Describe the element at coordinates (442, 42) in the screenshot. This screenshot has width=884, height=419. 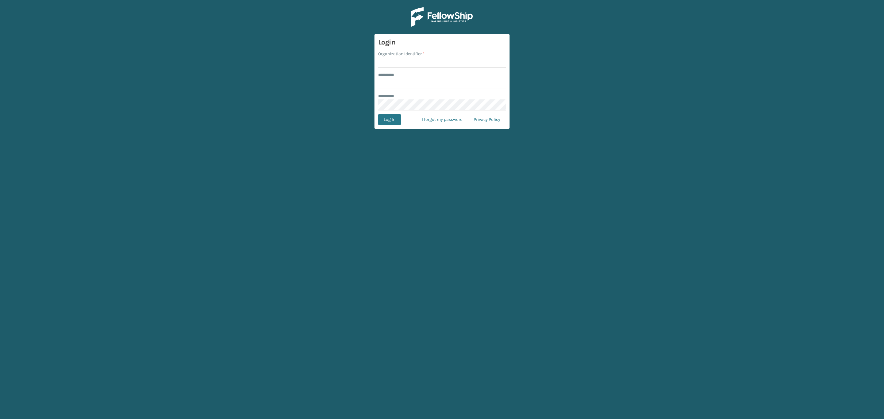
I see `h3: Login` at that location.